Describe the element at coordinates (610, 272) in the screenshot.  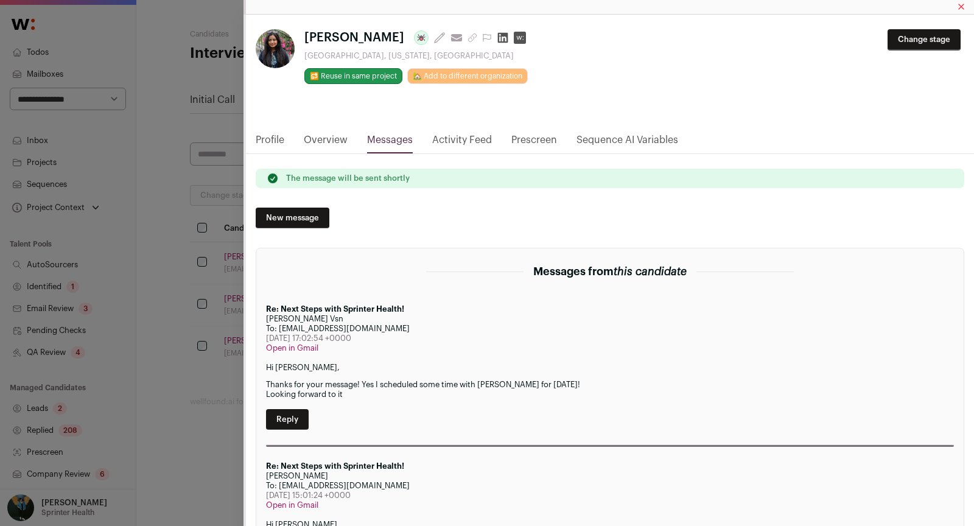
I see `h2: Messages from` at that location.